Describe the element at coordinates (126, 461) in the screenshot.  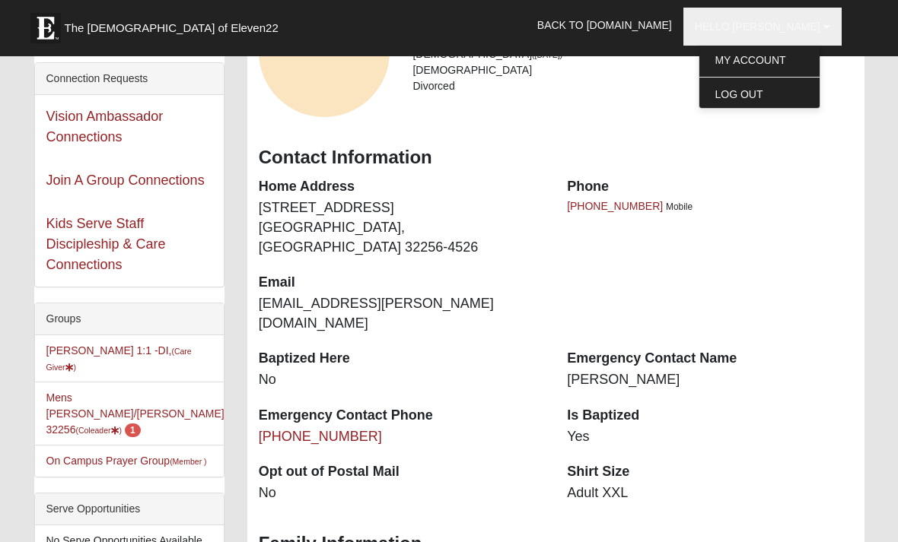
I see `a: On Campus Prayer Group(Member )` at that location.